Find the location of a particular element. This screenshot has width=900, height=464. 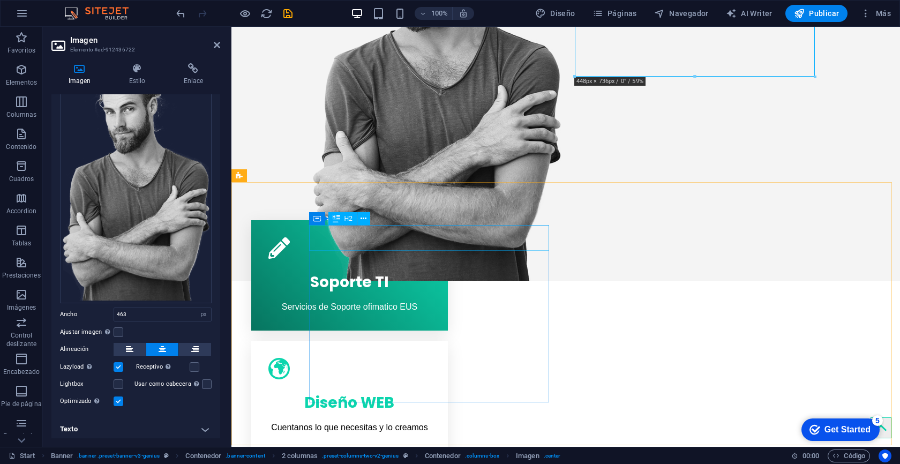

i: Al redimensionar, ajustar el nivel de zoom automáticamente para ajustarse al dispositivo elegido. is located at coordinates (463, 13).